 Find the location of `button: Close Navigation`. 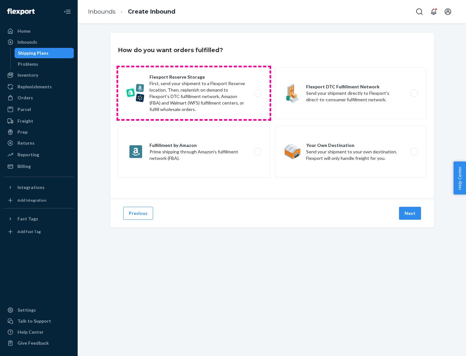

button: Close Navigation is located at coordinates (67, 12).